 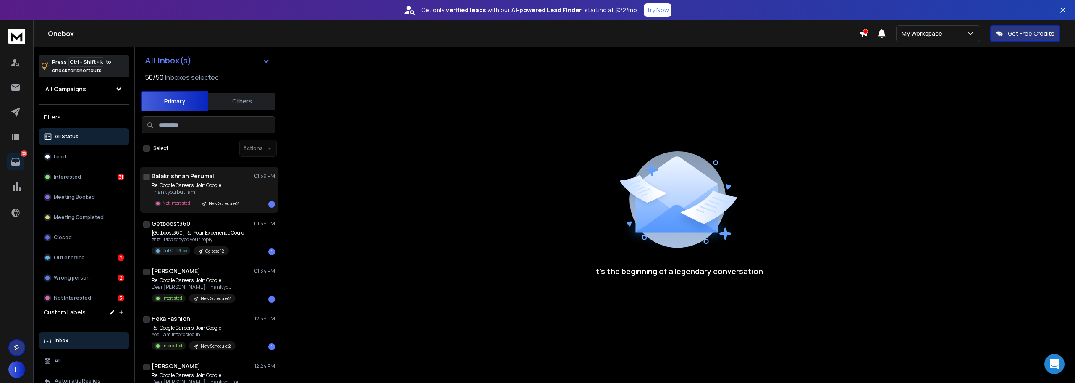 What do you see at coordinates (154, 77) in the screenshot?
I see `span: 50 / 50` at bounding box center [154, 77].